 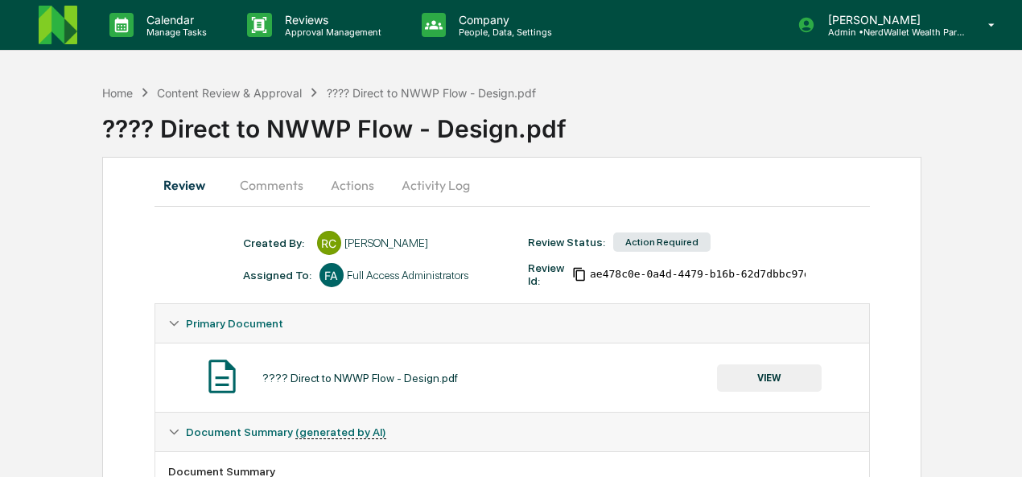 I want to click on div: FA, so click(x=332, y=275).